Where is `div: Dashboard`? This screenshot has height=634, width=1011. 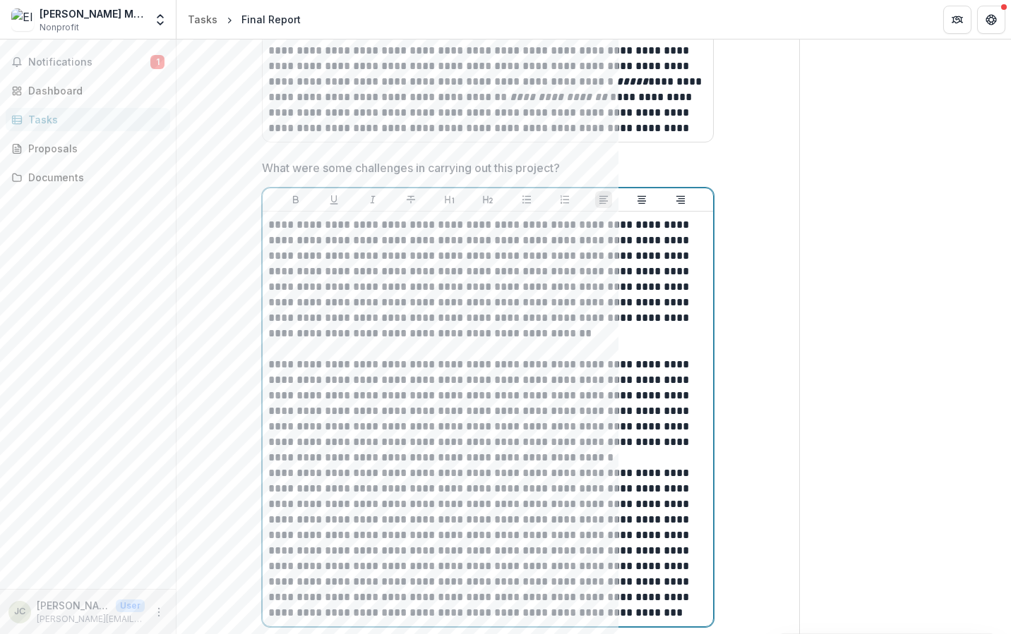 div: Dashboard is located at coordinates (93, 90).